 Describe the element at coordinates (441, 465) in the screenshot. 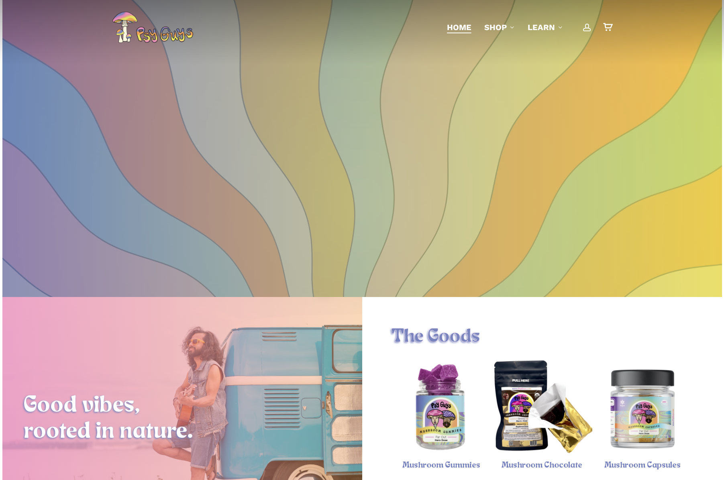

I see `a: Mushroom Gummies` at that location.